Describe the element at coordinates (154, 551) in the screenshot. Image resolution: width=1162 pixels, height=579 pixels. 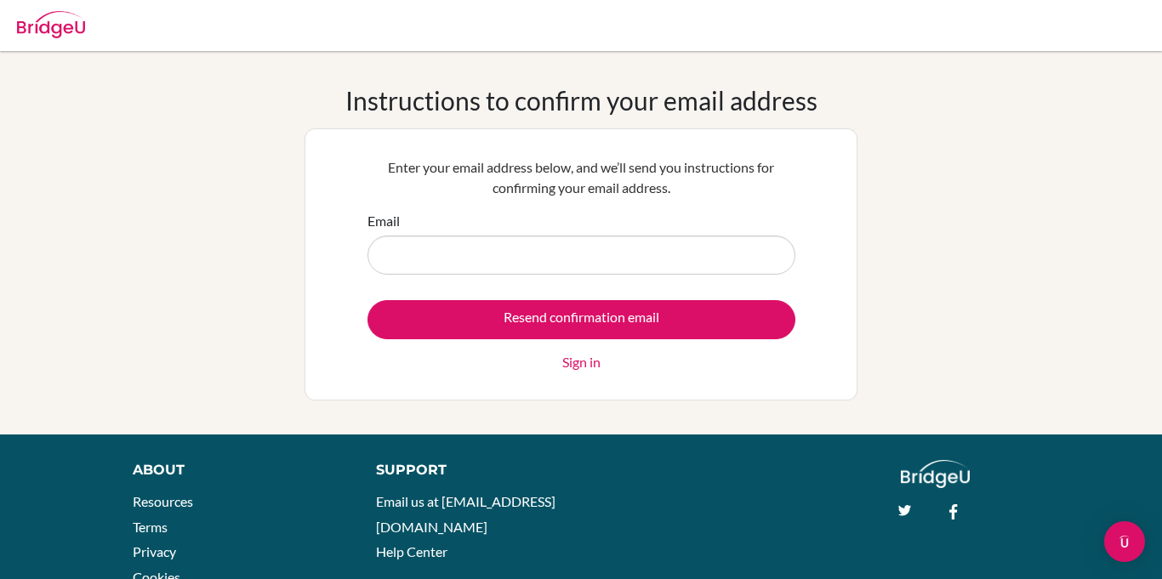
I see `a: Privacy` at that location.